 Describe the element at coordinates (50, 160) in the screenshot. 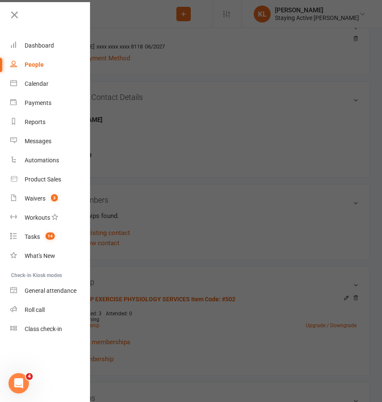

I see `a: Automations` at that location.